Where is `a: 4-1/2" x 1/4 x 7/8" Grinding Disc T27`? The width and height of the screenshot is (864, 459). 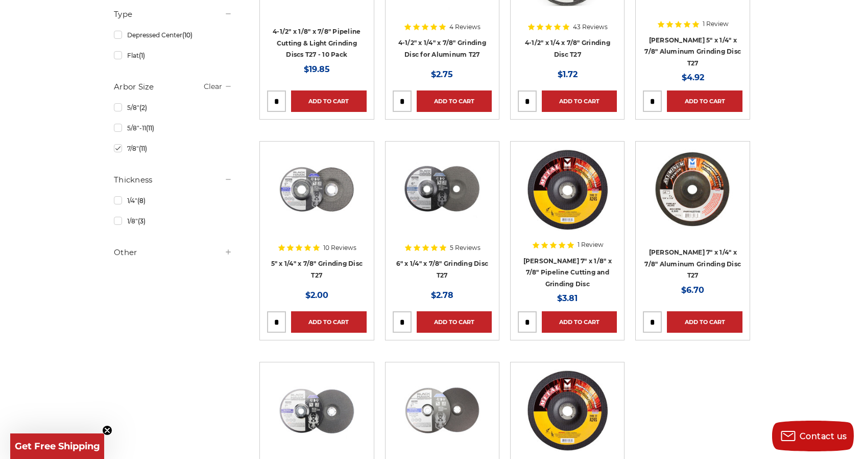
a: 4-1/2" x 1/4 x 7/8" Grinding Disc T27 is located at coordinates (567, 49).